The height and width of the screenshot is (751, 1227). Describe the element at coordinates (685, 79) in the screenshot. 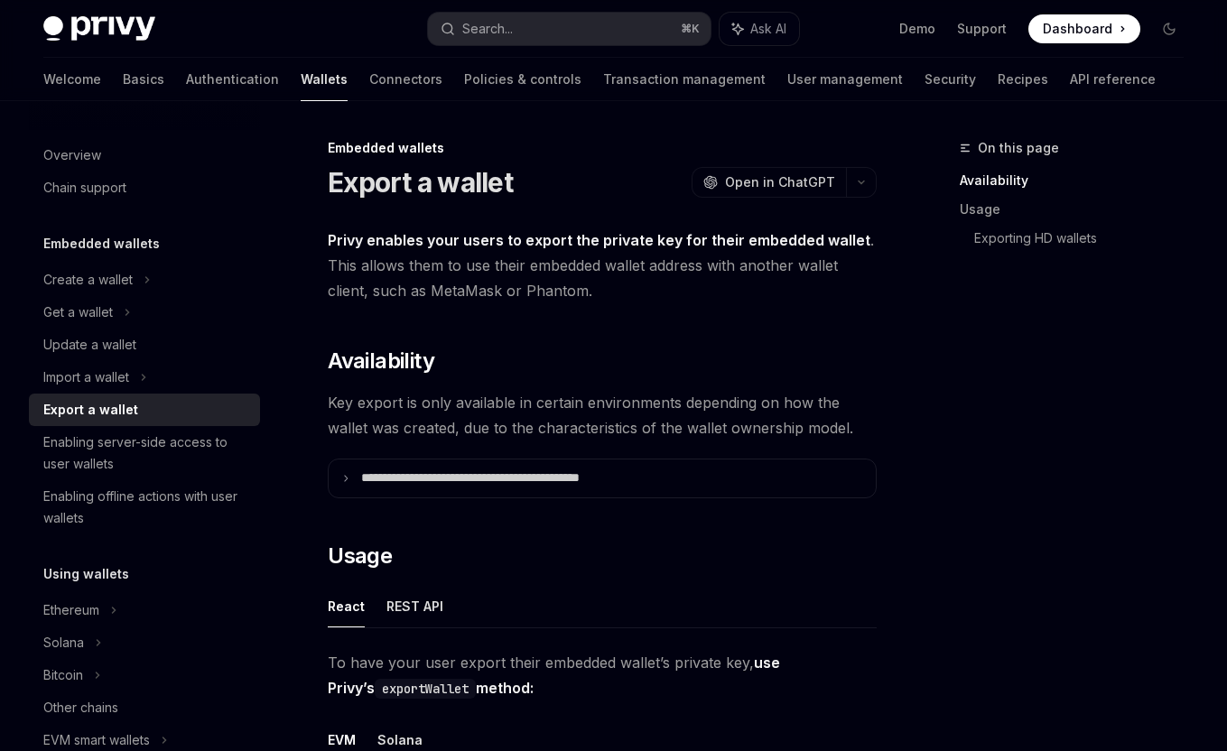

I see `a: Transaction management` at that location.